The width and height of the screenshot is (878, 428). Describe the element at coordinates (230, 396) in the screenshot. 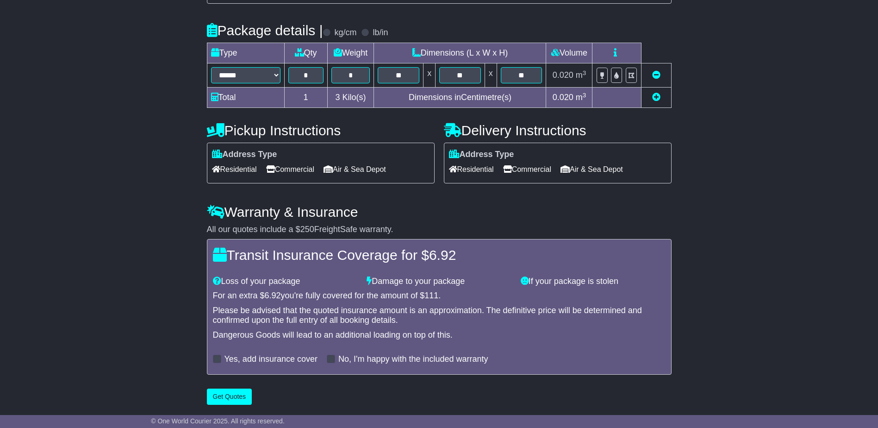

I see `button: Get Quotes` at that location.